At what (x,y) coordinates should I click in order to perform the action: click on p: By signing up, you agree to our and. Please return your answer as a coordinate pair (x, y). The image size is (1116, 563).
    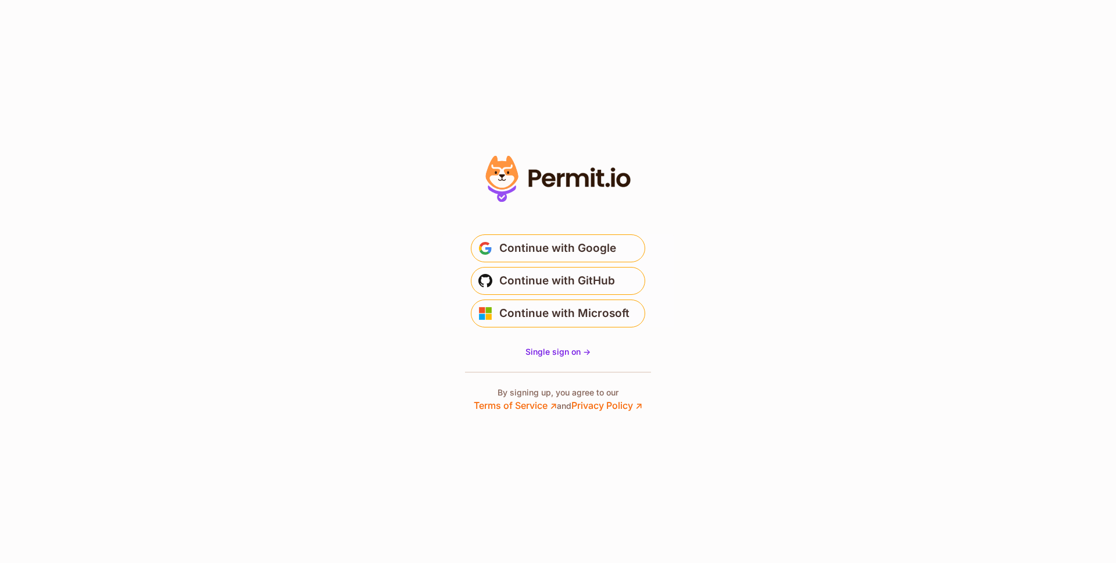
    Looking at the image, I should click on (558, 399).